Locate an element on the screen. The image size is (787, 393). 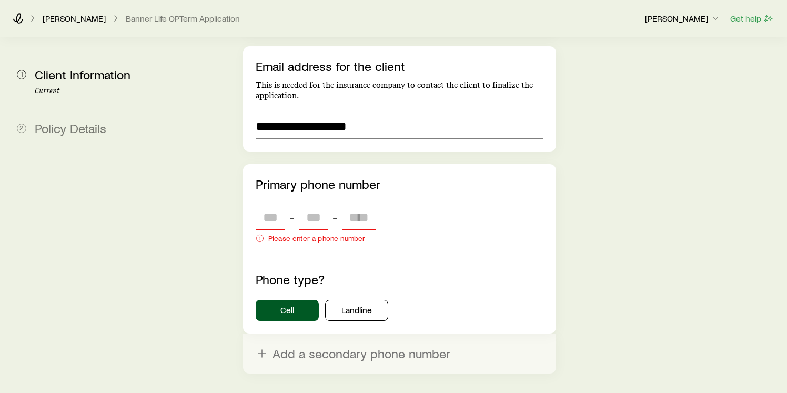
button: Banner Life OPTerm Application is located at coordinates (182, 18).